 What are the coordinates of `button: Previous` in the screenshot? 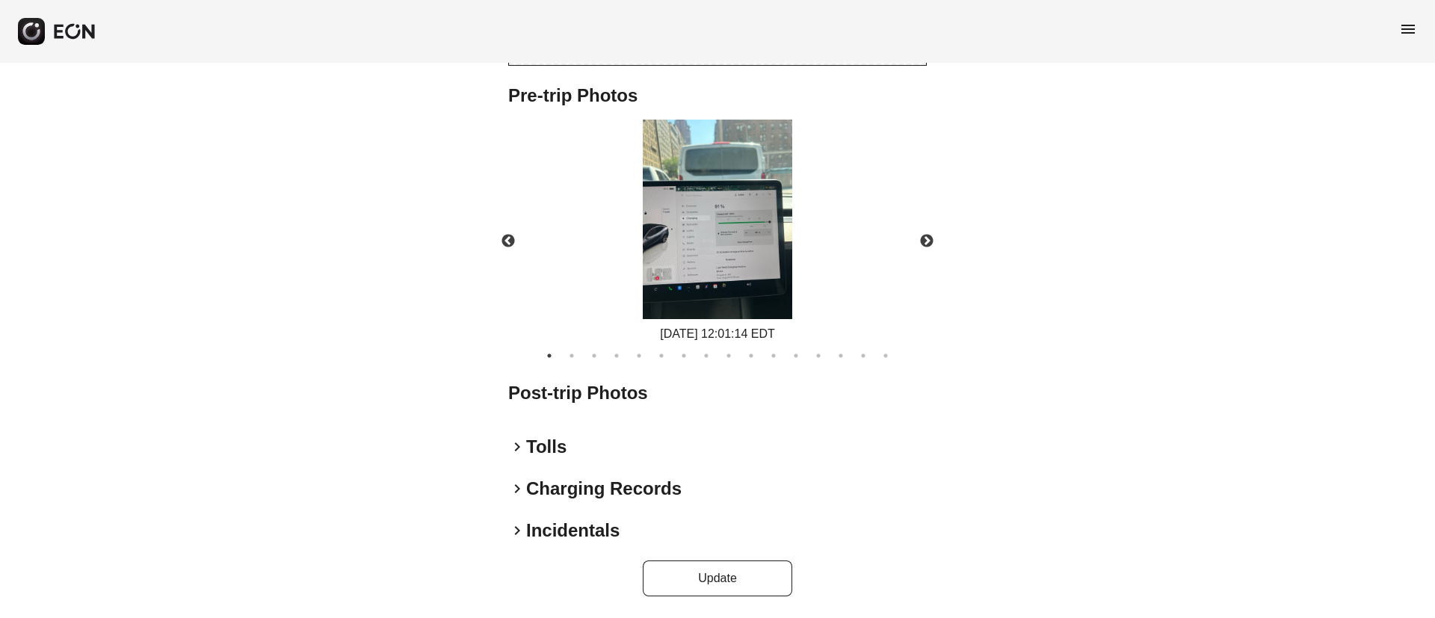 It's located at (508, 241).